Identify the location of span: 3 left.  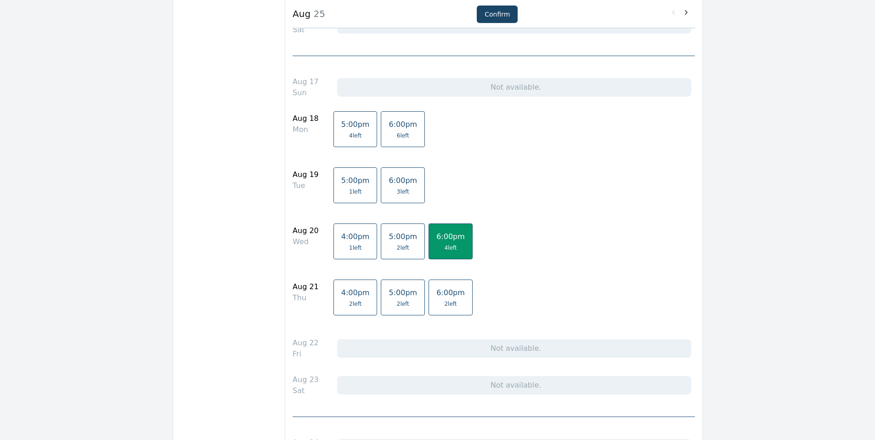
(403, 192).